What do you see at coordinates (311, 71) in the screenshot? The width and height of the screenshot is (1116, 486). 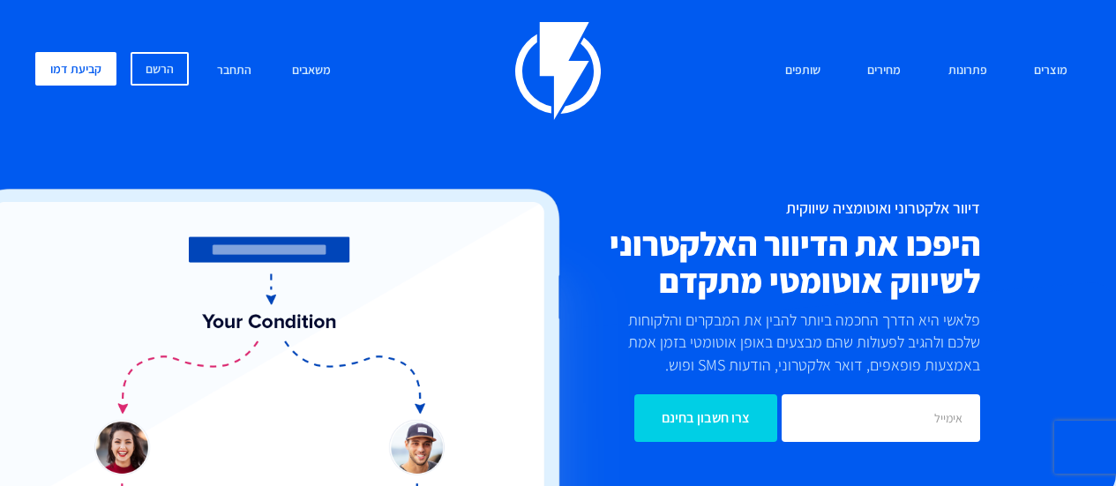 I see `a: משאבים` at bounding box center [311, 71].